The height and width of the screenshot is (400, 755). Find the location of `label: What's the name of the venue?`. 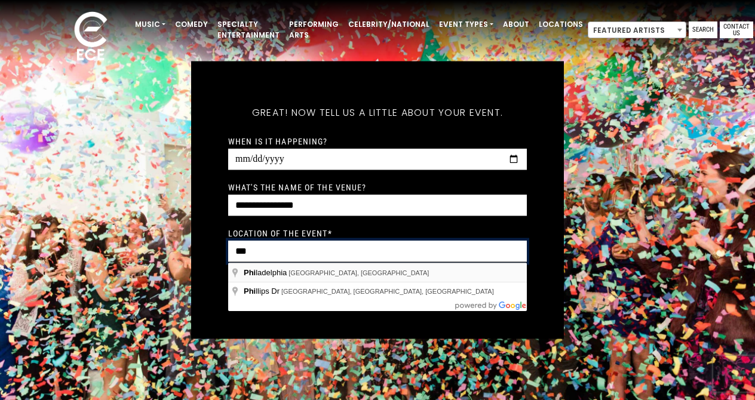

label: What's the name of the venue? is located at coordinates (297, 187).